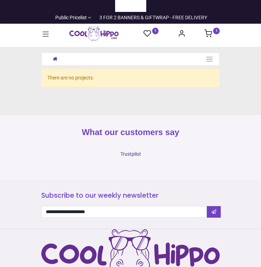 Image resolution: width=261 pixels, height=267 pixels. Describe the element at coordinates (182, 34) in the screenshot. I see `a: Account Info` at that location.